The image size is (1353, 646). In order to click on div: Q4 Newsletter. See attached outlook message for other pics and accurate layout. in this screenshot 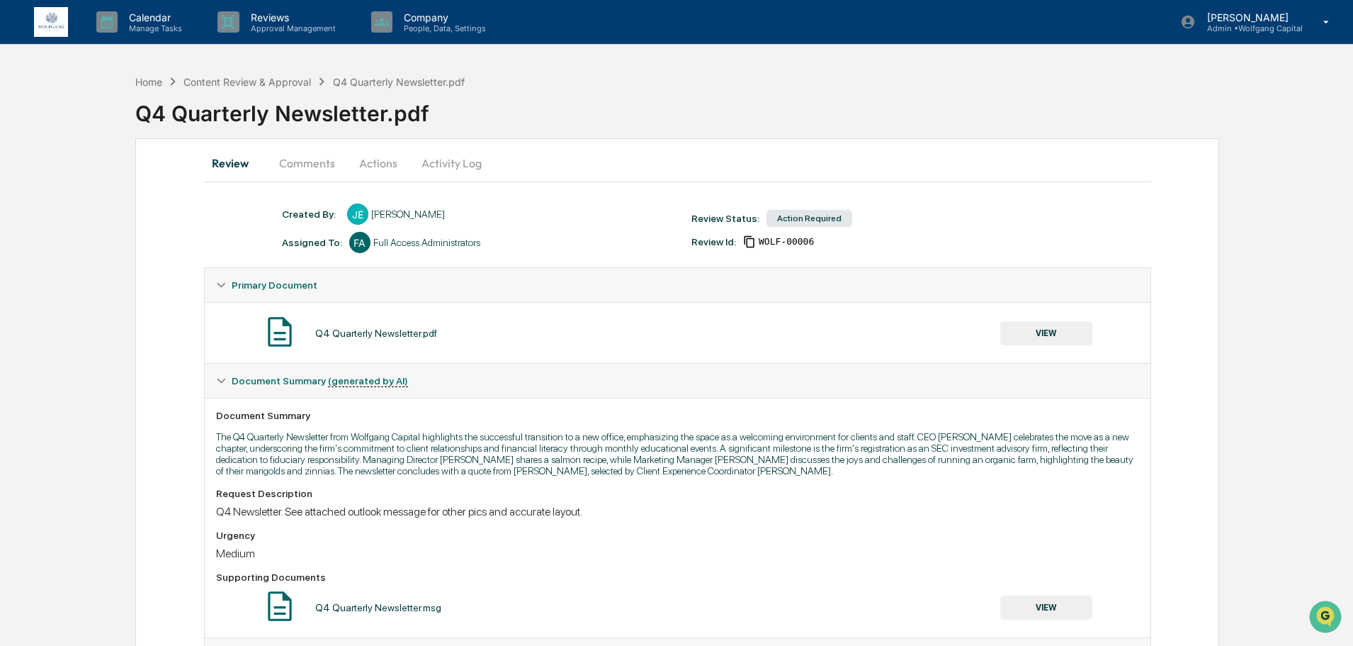, I will do `click(677, 511)`.